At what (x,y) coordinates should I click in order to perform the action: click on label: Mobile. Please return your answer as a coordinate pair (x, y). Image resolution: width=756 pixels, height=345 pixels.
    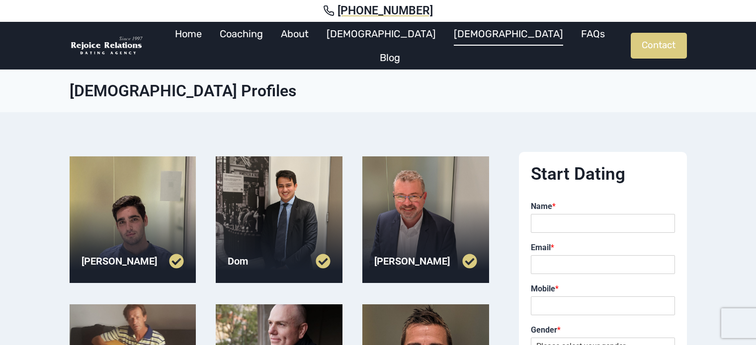
    Looking at the image, I should click on (603, 289).